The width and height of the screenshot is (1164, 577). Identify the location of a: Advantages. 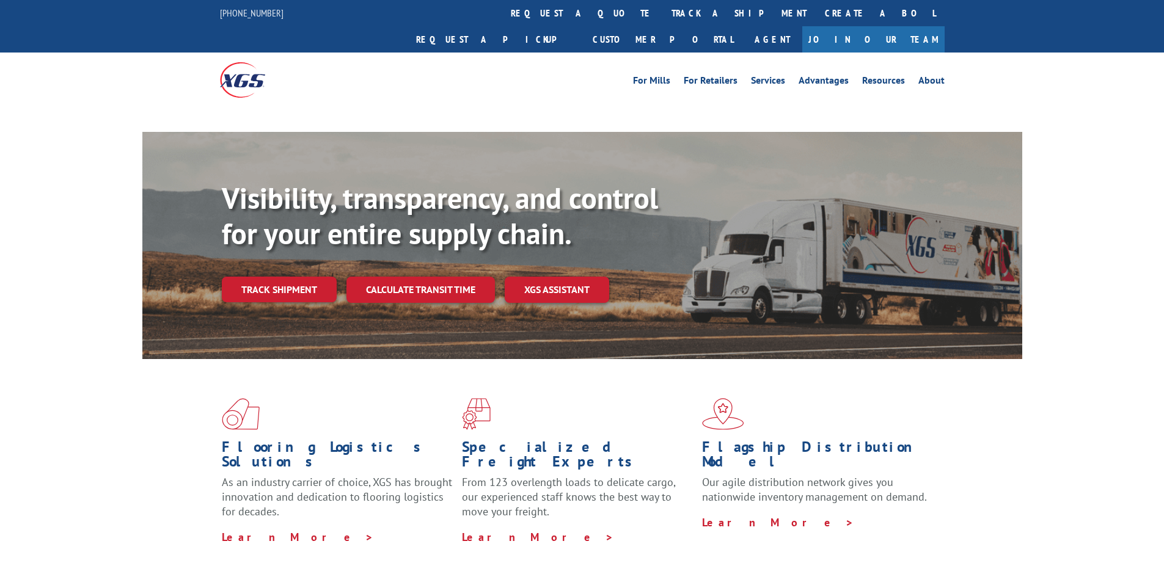
(823, 82).